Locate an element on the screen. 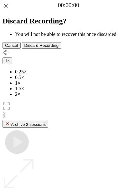 The height and width of the screenshot is (188, 137). a: 00:00:00 is located at coordinates (68, 5).